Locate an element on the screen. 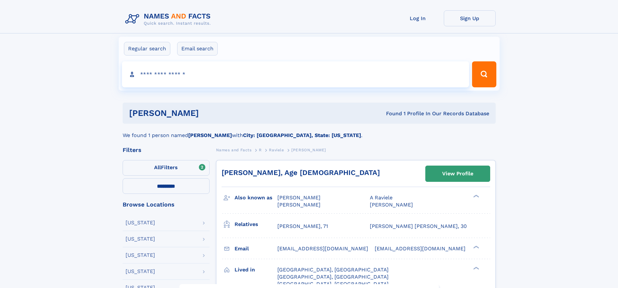 The height and width of the screenshot is (288, 618). span: Raviele is located at coordinates (276, 150).